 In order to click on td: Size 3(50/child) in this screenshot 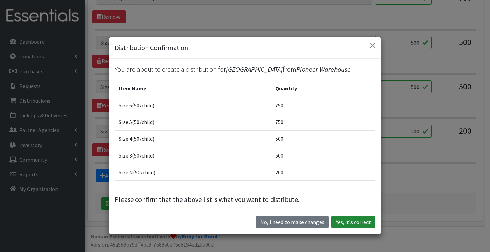, I will do `click(193, 155)`.